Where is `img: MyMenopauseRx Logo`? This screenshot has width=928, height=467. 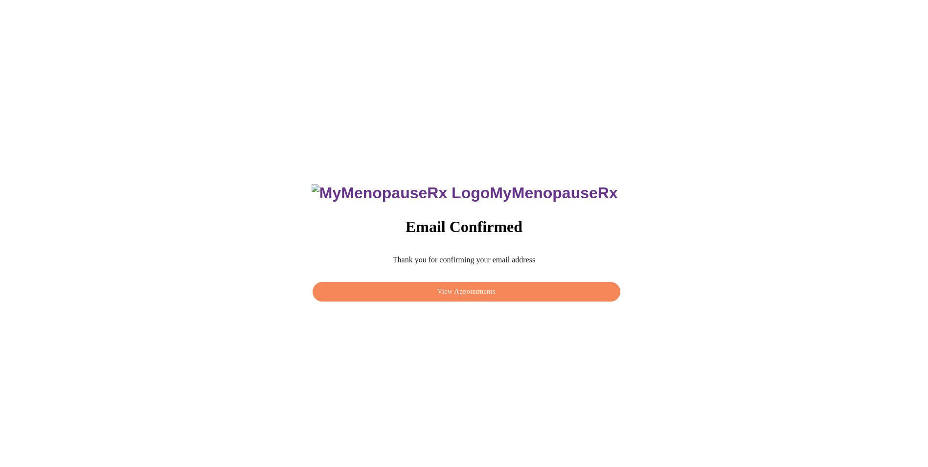
img: MyMenopauseRx Logo is located at coordinates (401, 193).